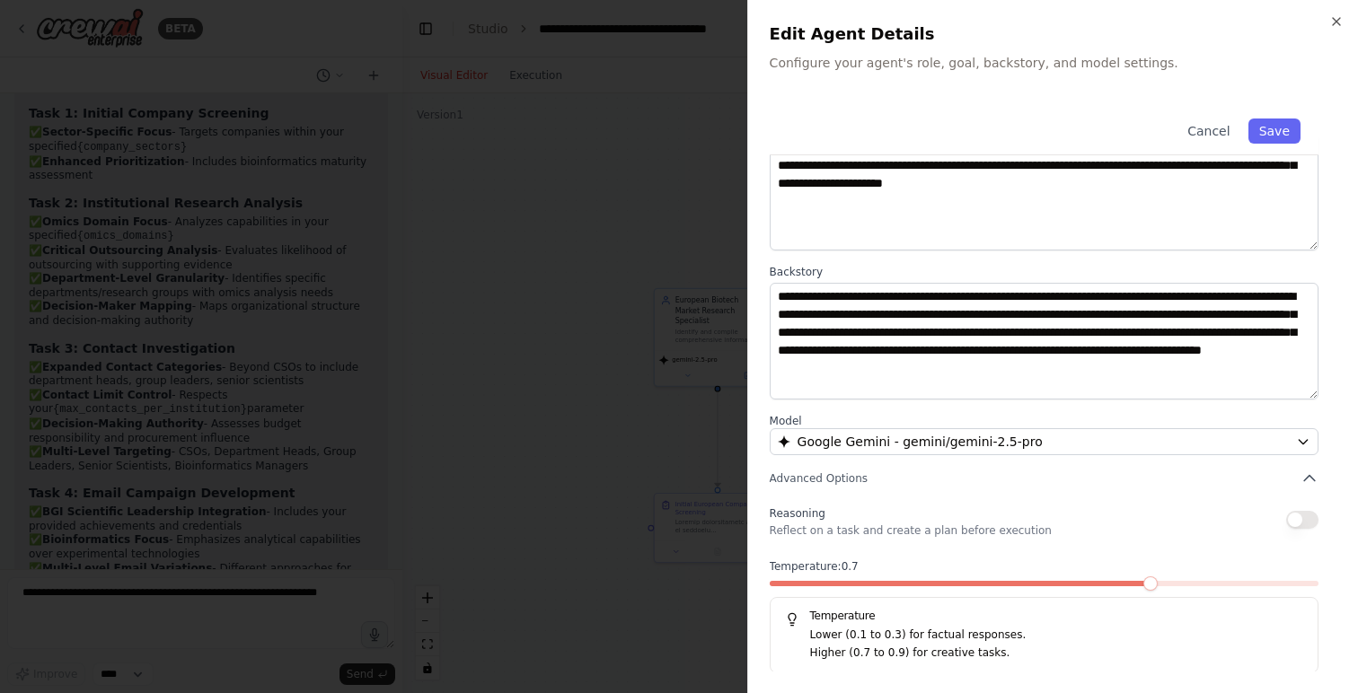  Describe the element at coordinates (818, 479) in the screenshot. I see `span: Advanced Options` at that location.